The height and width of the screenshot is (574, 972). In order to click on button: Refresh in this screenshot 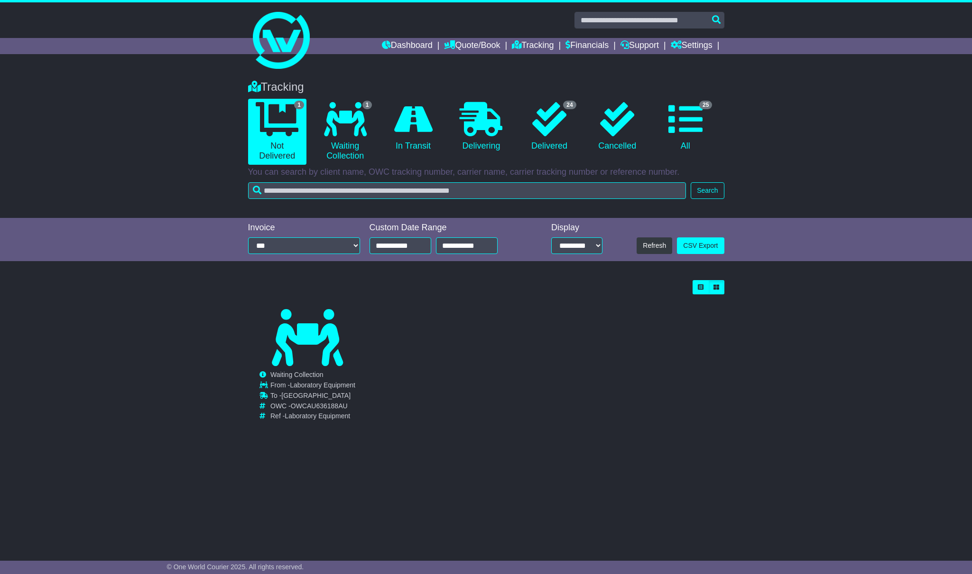, I will do `click(654, 245)`.